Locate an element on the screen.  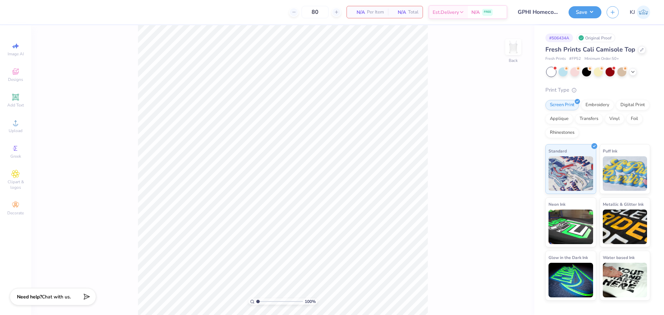
div: Print Type is located at coordinates (598, 90).